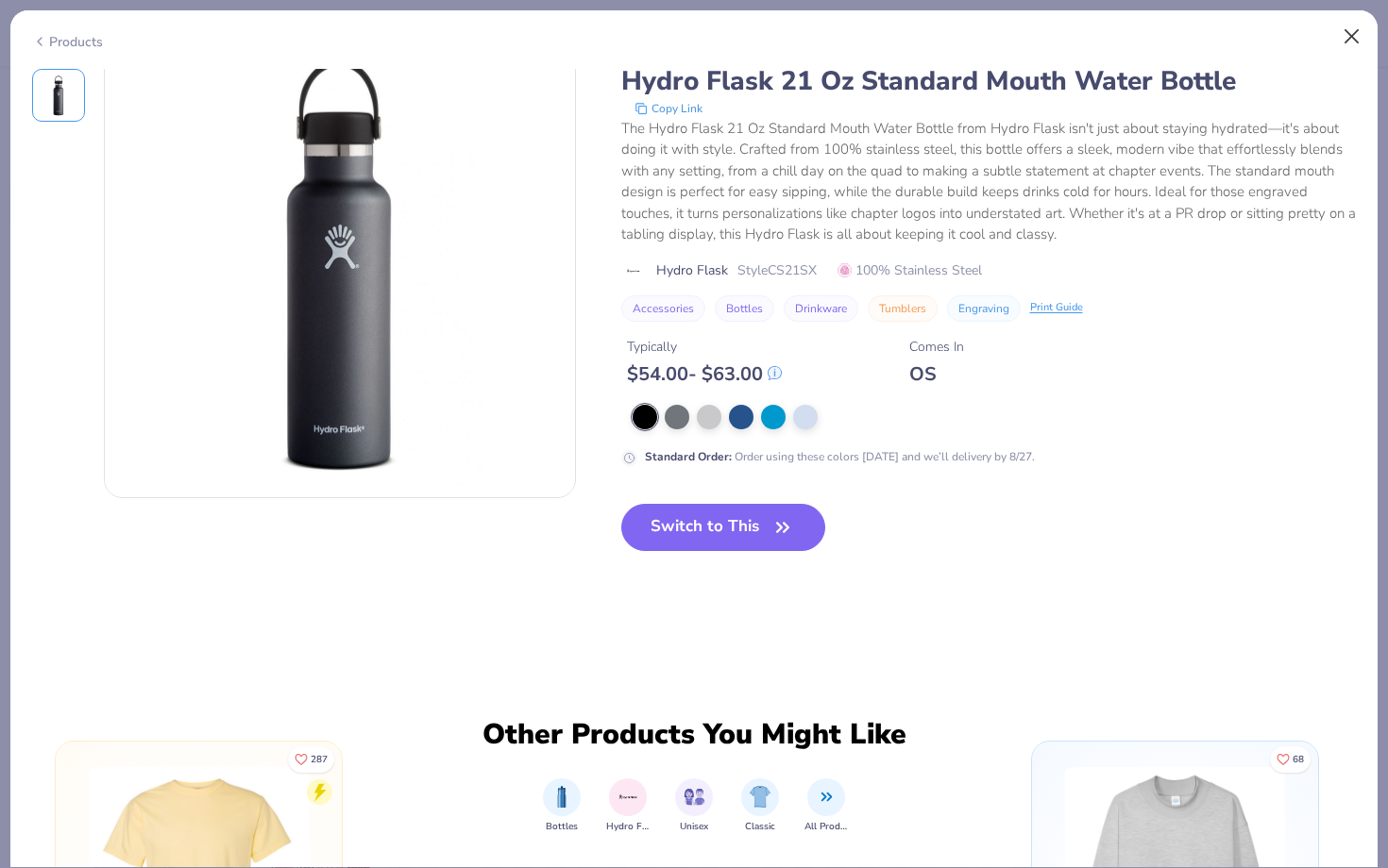 Image resolution: width=1388 pixels, height=868 pixels. What do you see at coordinates (562, 827) in the screenshot?
I see `span: Bottles` at bounding box center [562, 827].